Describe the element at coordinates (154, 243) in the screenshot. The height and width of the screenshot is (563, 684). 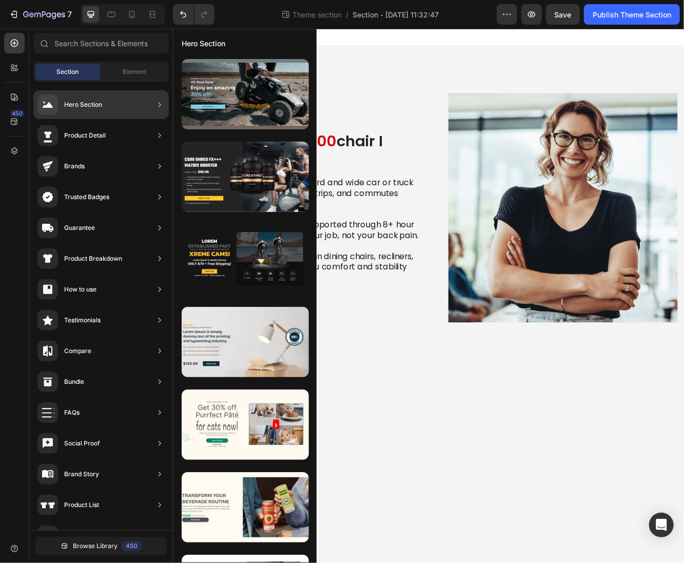
I see `div: Rich Text Editor. Editing area: main` at that location.